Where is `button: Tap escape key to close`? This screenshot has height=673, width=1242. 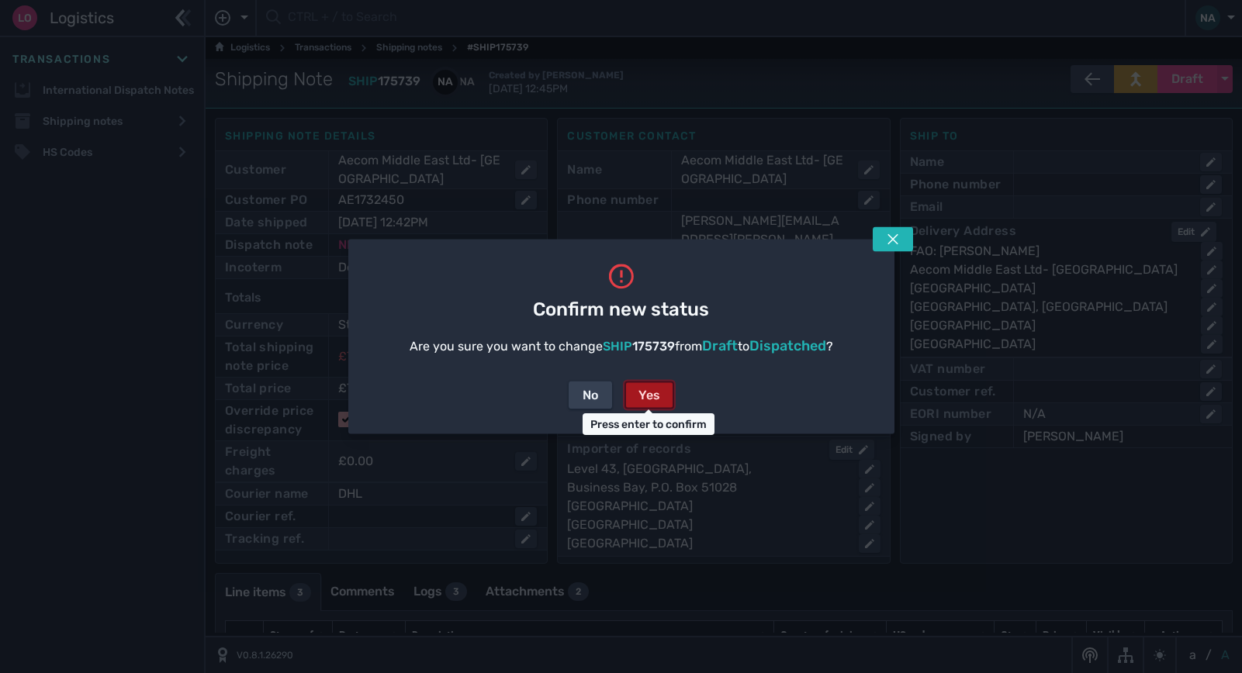 button: Tap escape key to close is located at coordinates (893, 240).